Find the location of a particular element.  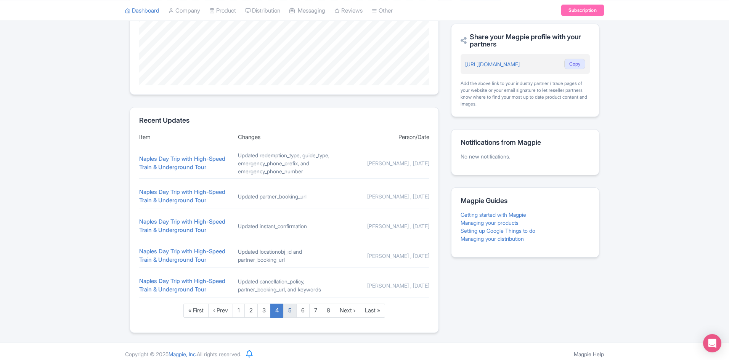

div: Item is located at coordinates (185, 137).